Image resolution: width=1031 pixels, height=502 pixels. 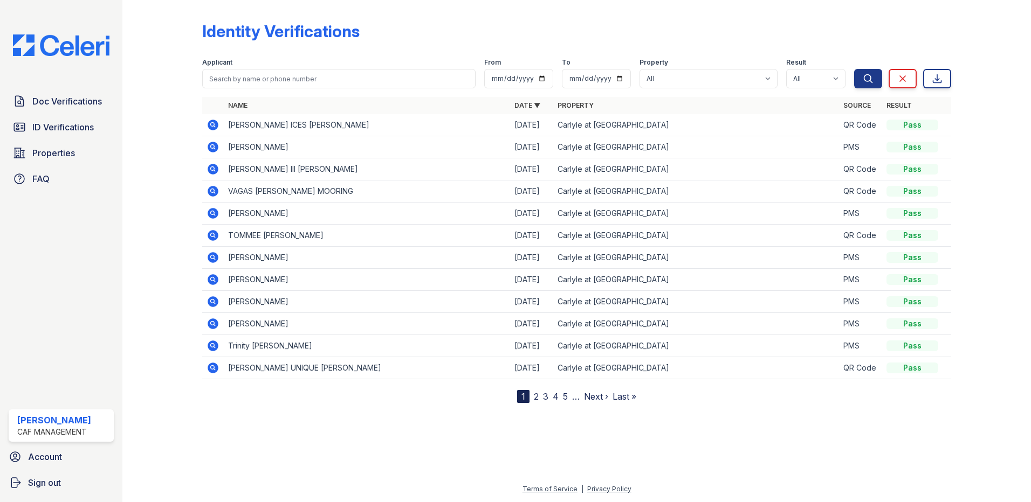 What do you see at coordinates (61, 101) in the screenshot?
I see `a: Doc Verifications` at bounding box center [61, 101].